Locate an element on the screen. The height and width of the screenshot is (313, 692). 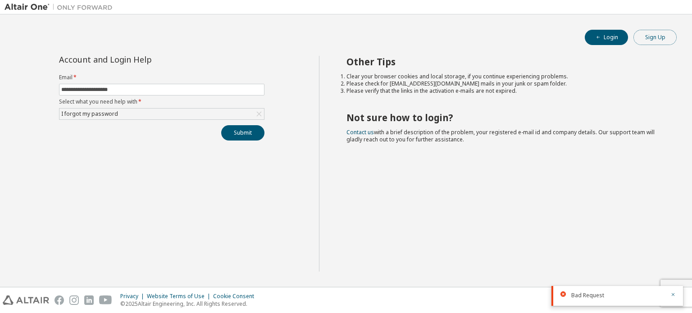
li: Please verify that the links in the activation e-mails are not expired. is located at coordinates (504, 91).